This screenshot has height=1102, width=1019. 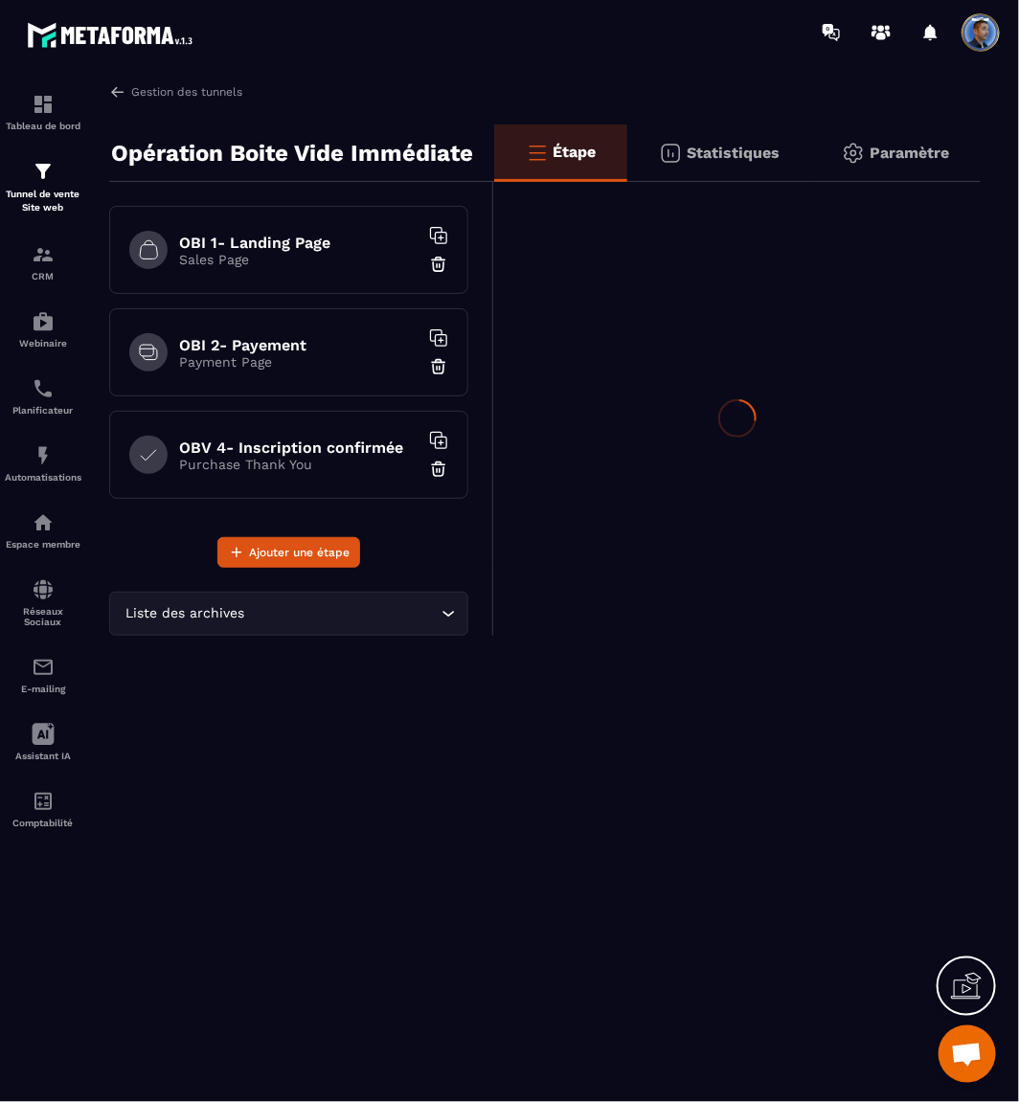 What do you see at coordinates (575, 151) in the screenshot?
I see `p: Étape` at bounding box center [575, 151].